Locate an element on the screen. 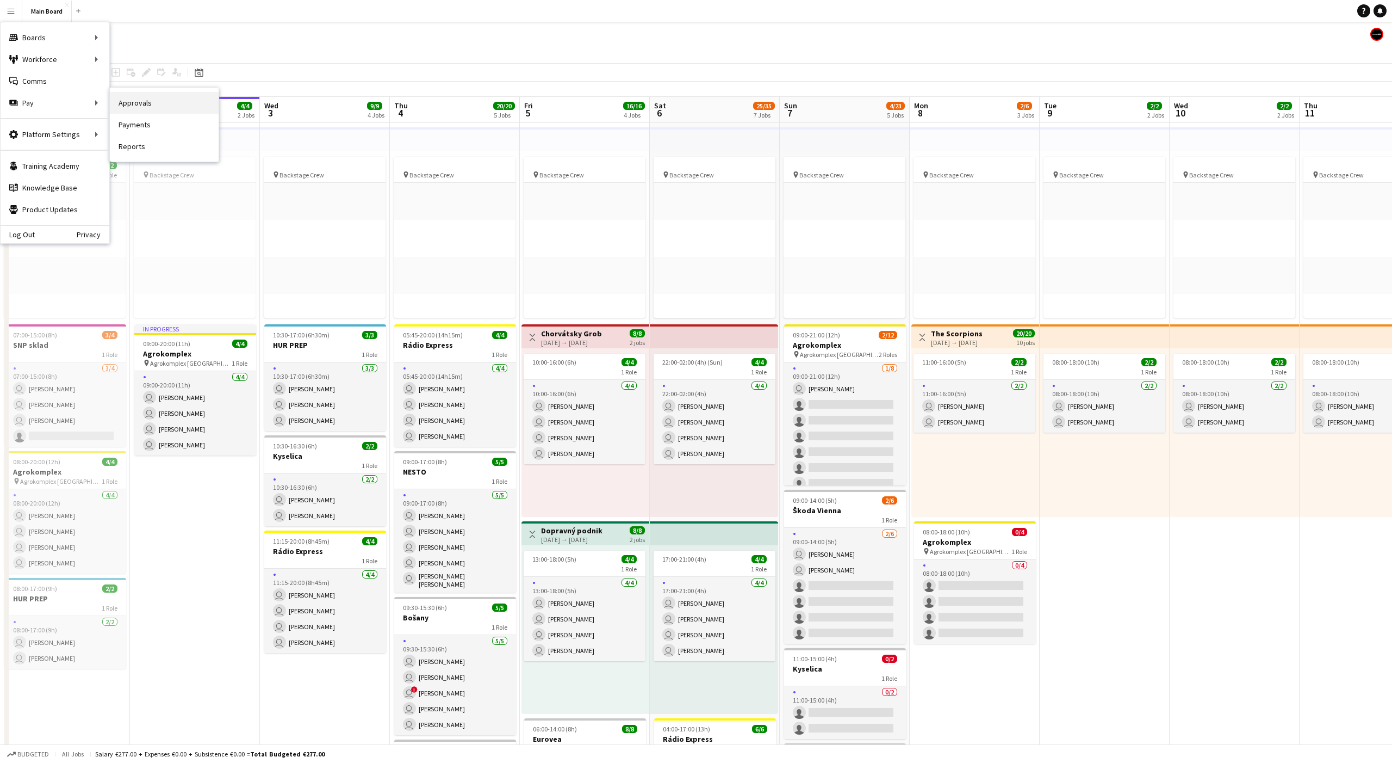 This screenshot has width=1392, height=763. span: 13:00-18:00 (5h) is located at coordinates (554, 559).